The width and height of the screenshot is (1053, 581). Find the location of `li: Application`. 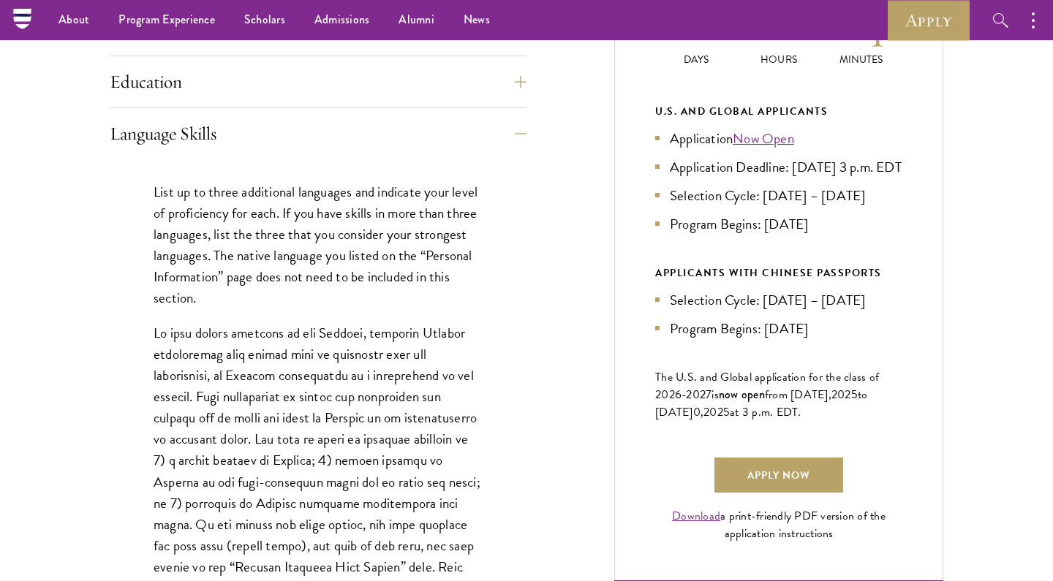

li: Application is located at coordinates (779, 138).